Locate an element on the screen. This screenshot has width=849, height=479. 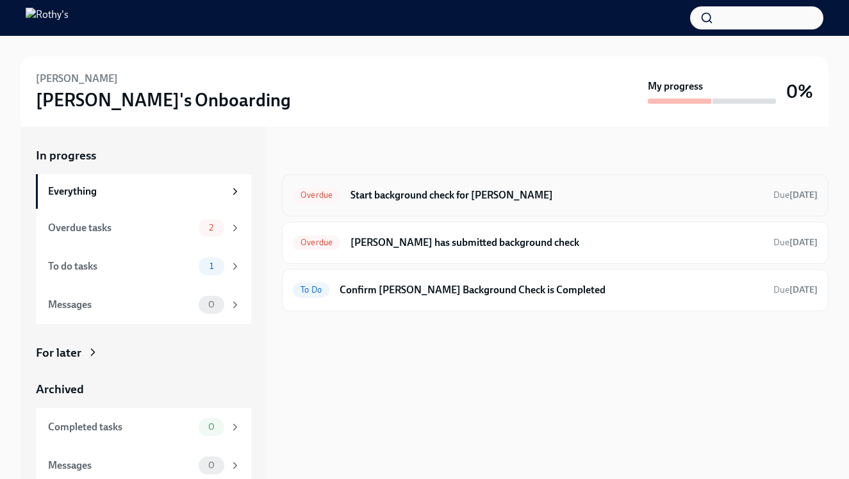
a: In progress is located at coordinates (144, 156).